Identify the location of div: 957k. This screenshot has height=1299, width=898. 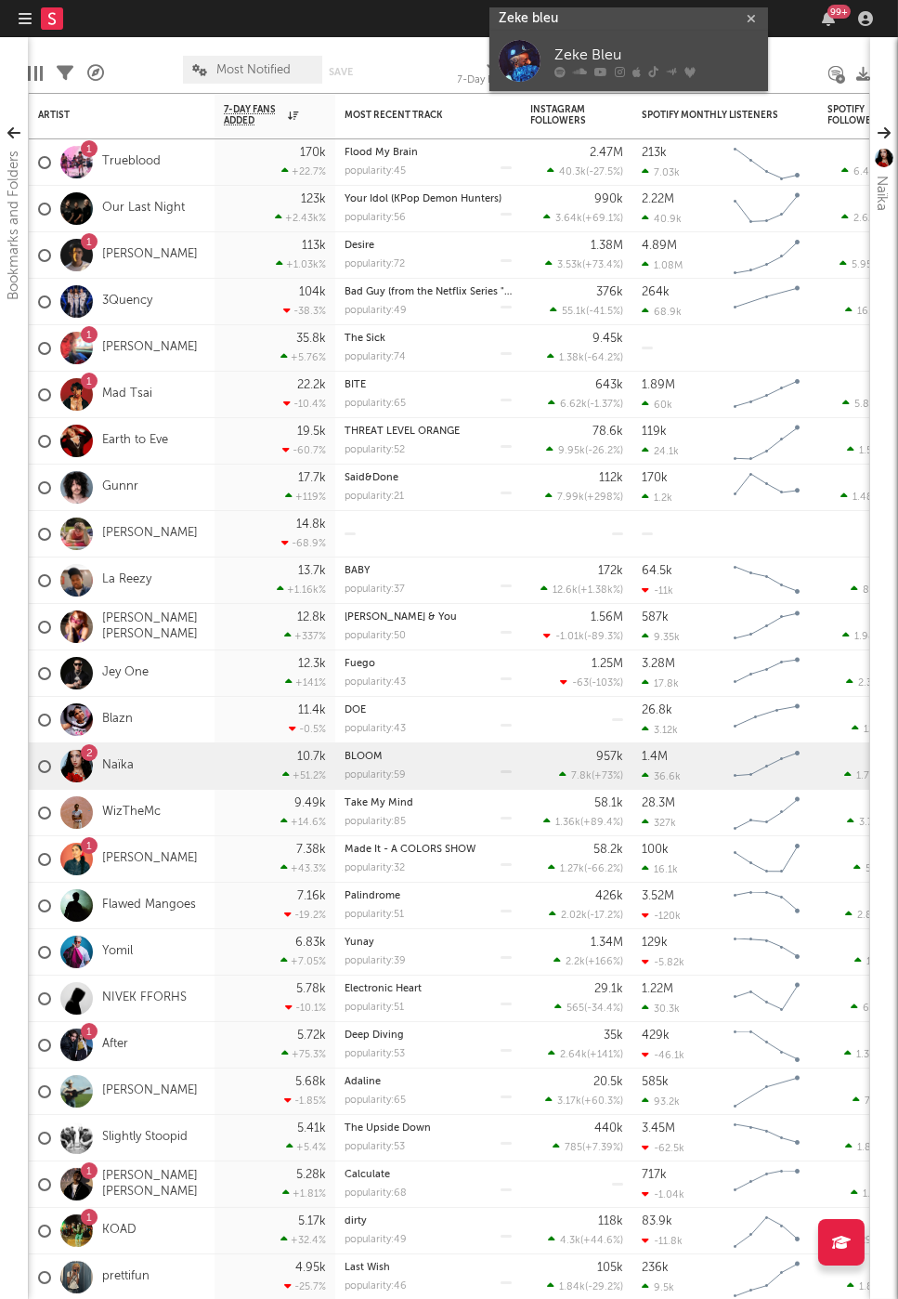
(609, 756).